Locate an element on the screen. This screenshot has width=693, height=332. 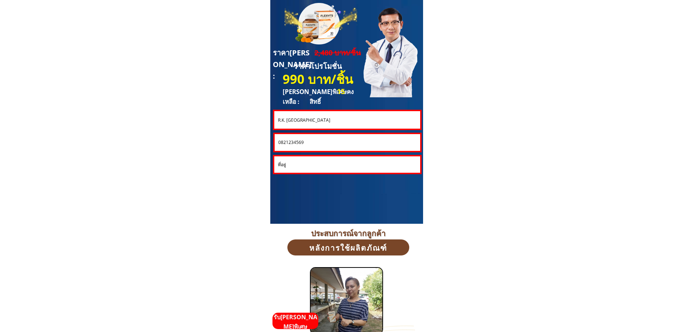
h3: หลังการใช้ผลิตภัณฑ์ is located at coordinates (348, 247).